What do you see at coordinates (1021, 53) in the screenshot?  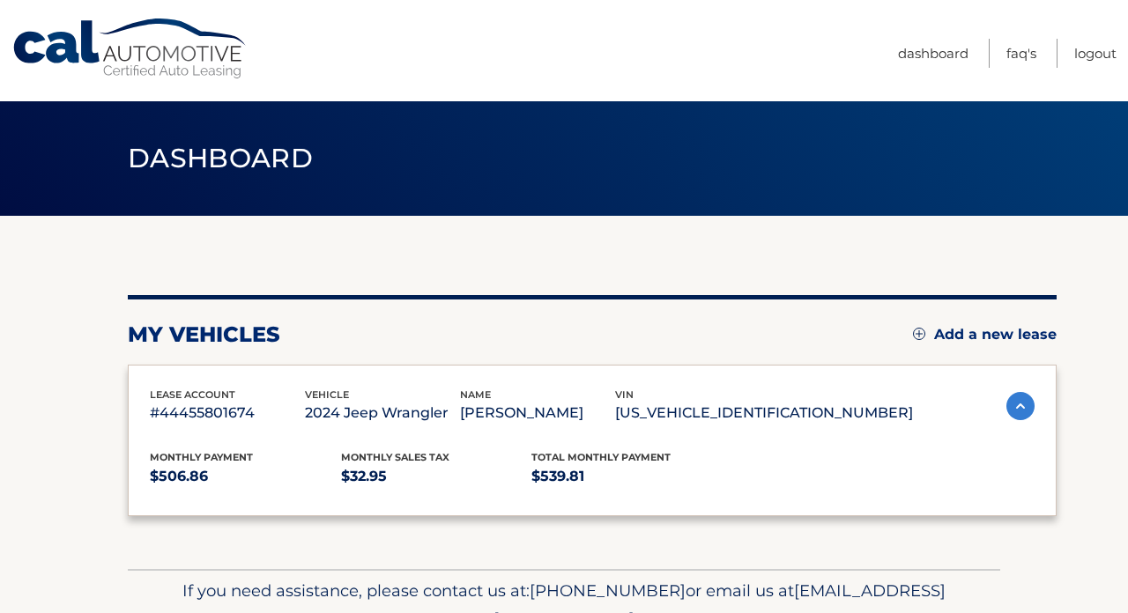 I see `a: FAQ's` at bounding box center [1021, 53].